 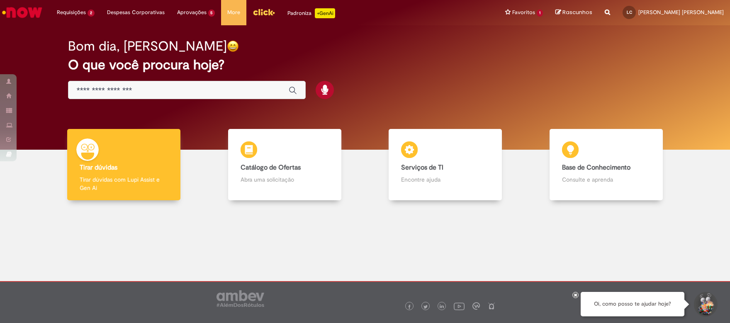 I want to click on p: Consulte e aprenda, so click(x=606, y=180).